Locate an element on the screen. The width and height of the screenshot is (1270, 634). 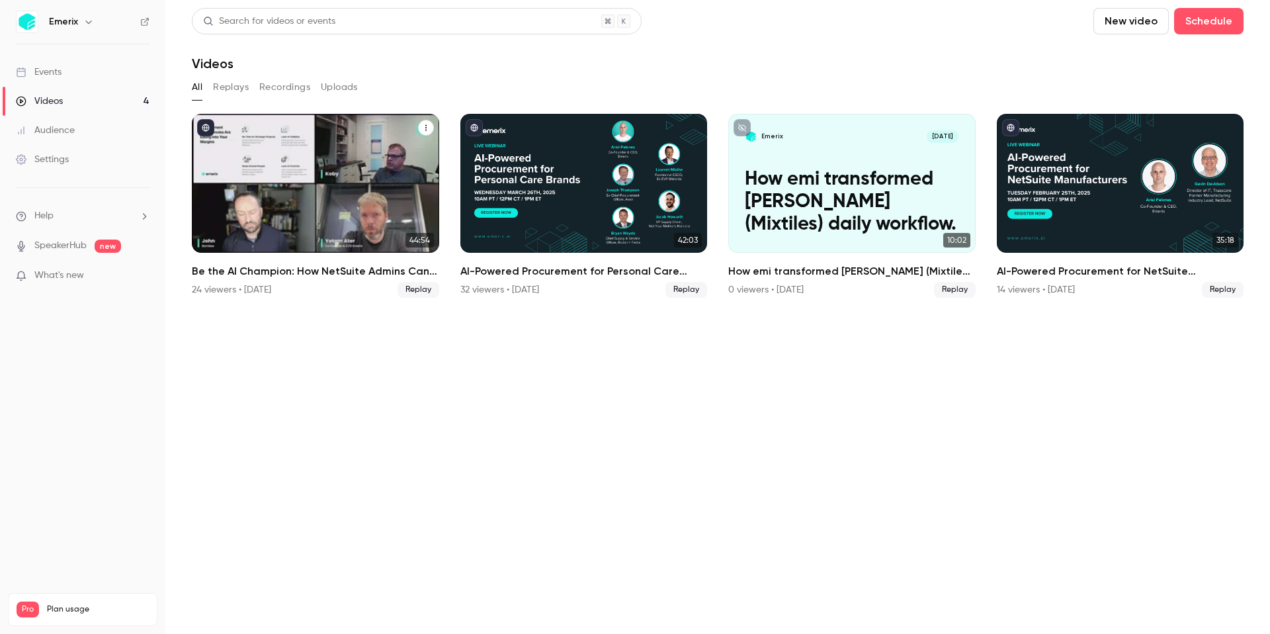
span: 35:18 is located at coordinates (1225, 240).